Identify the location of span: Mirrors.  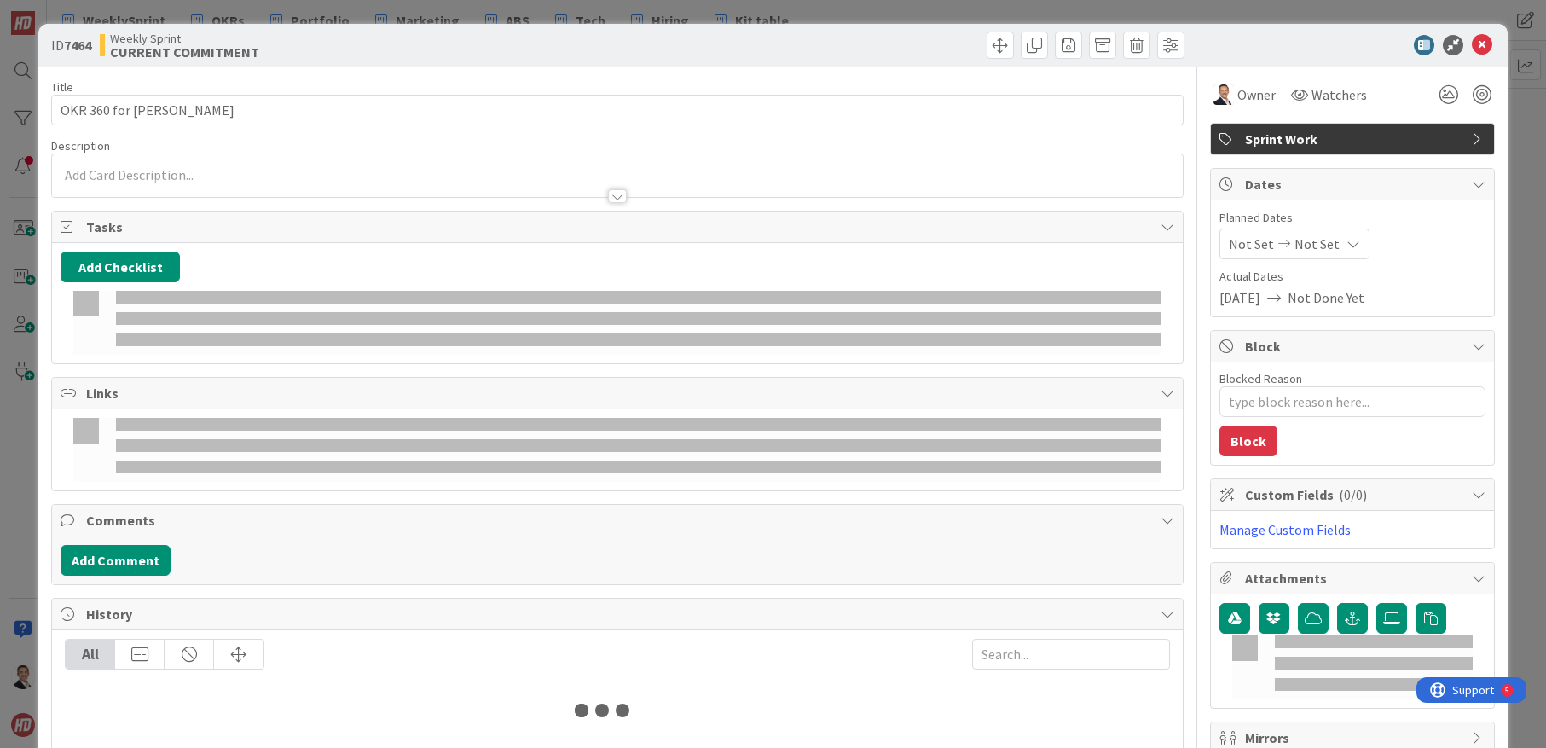
(1354, 738).